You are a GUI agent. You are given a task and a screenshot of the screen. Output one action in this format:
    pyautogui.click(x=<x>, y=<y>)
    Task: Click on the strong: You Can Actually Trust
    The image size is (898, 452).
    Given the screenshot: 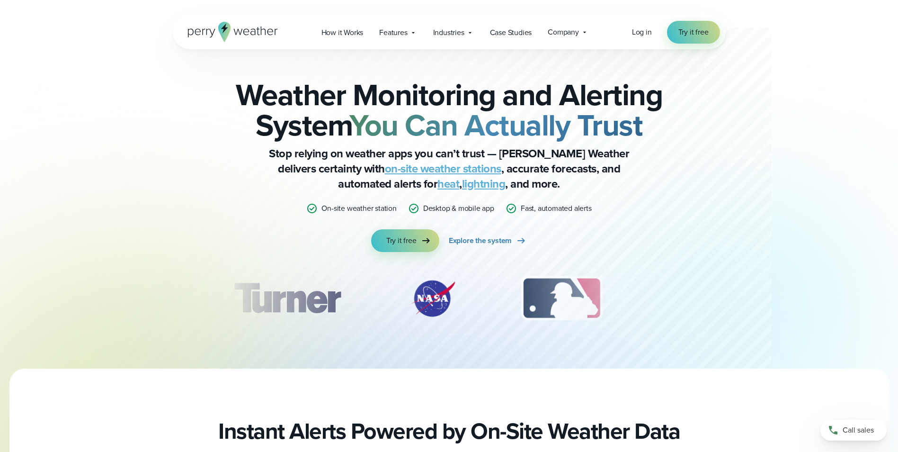 What is the action you would take?
    pyautogui.click(x=496, y=125)
    